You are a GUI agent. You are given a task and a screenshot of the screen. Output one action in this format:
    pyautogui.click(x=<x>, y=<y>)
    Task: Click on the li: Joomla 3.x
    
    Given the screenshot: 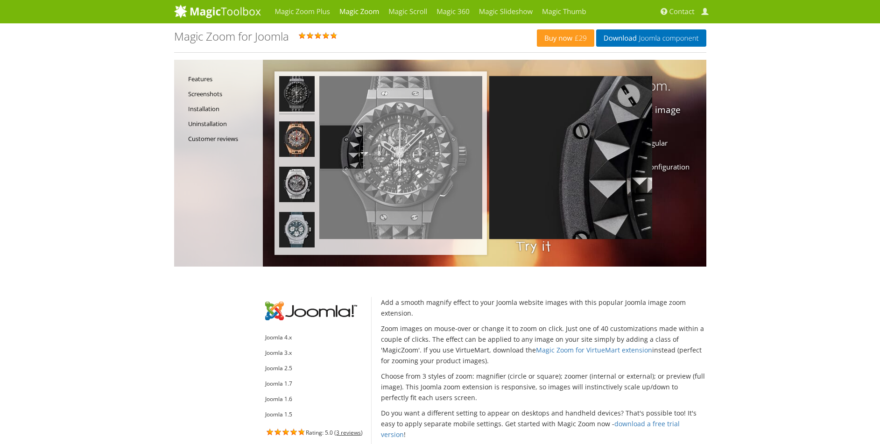 What is the action you would take?
    pyautogui.click(x=315, y=352)
    